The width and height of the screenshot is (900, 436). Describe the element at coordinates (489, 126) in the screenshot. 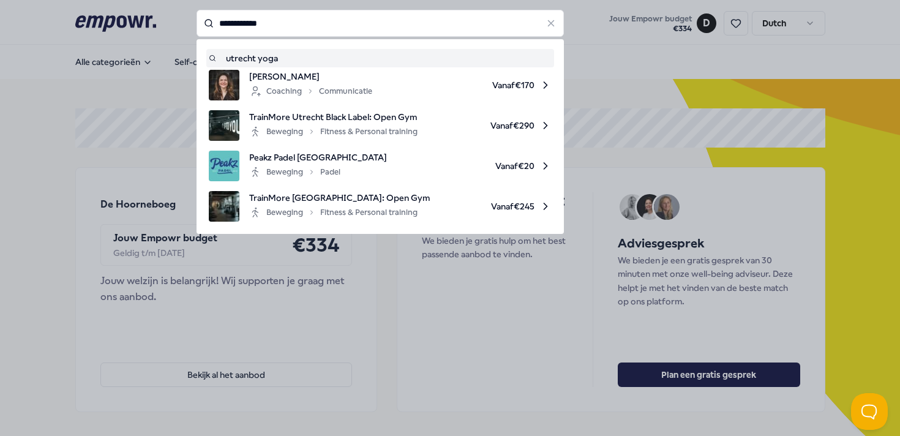

I see `span: Vanaf € 290` at that location.